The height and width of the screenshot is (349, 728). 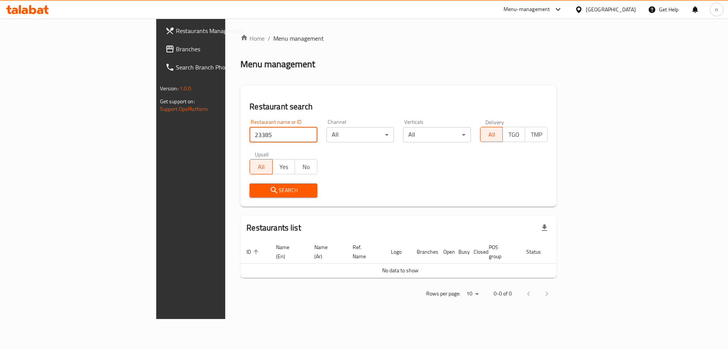 What do you see at coordinates (184, 109) in the screenshot?
I see `a: Support.OpsPlatform` at bounding box center [184, 109].